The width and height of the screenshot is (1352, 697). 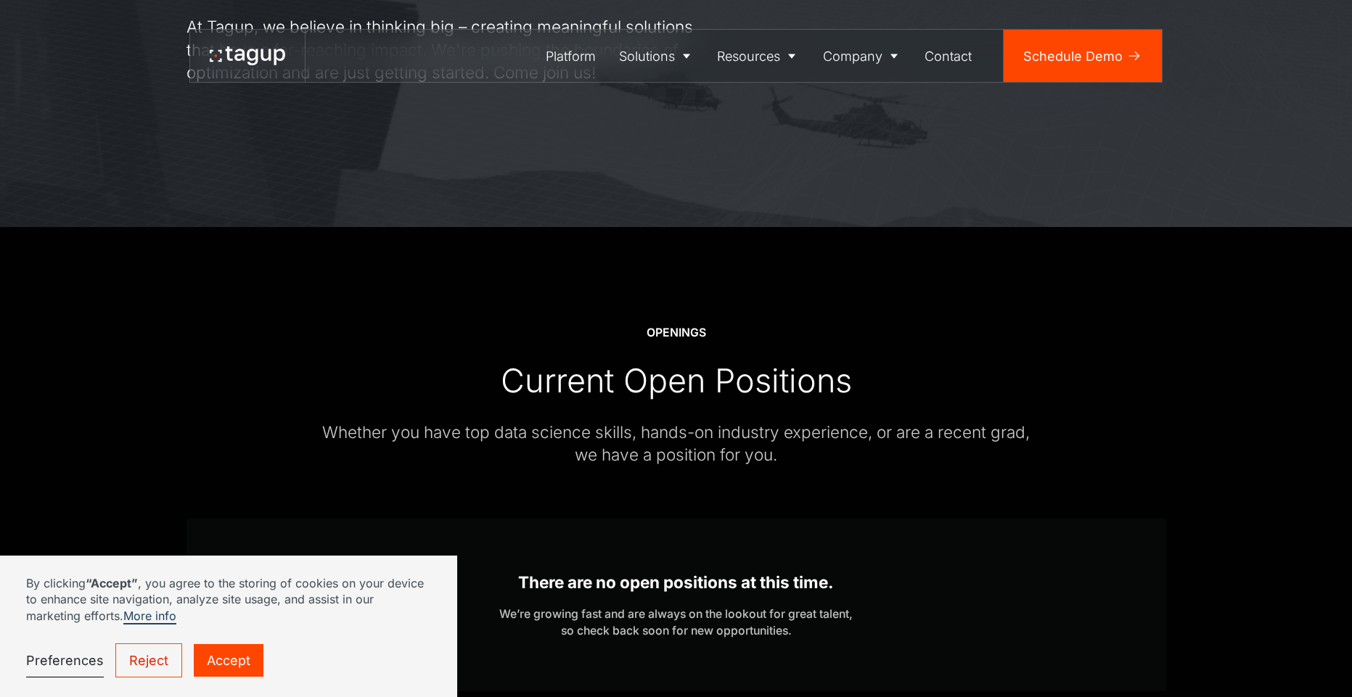 What do you see at coordinates (675, 623) in the screenshot?
I see `div: We’re growing fast and are always on the lookout for great talent, so check back soon for new opp...` at bounding box center [675, 623].